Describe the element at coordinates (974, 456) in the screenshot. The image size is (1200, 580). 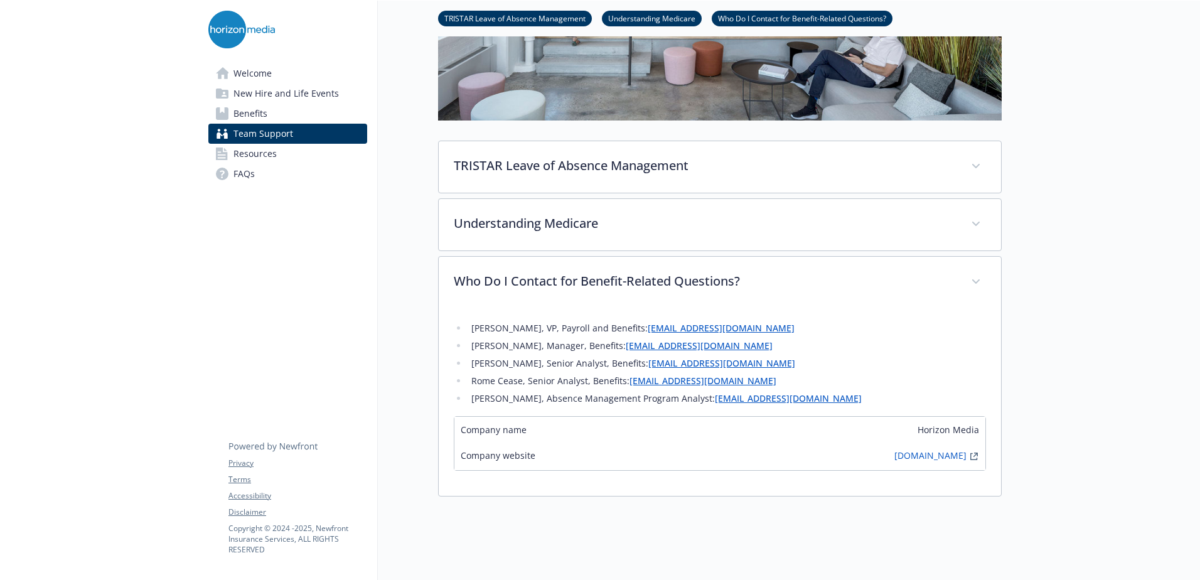
I see `a: external` at that location.